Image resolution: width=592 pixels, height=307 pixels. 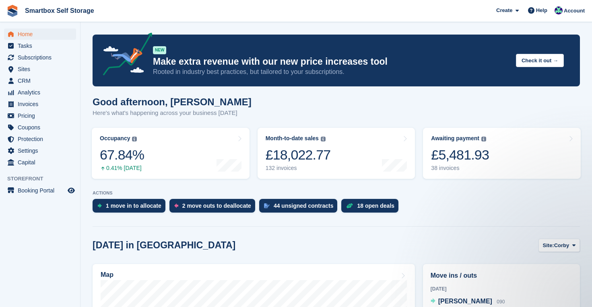 What do you see at coordinates (99, 206) in the screenshot?
I see `img: move_ins_to_allocate_icon-fdf77a2bb77ea45bf5b3d319d69a93e2d87916cf1d5bf7949dd705db3b84f3ca.svg` at bounding box center [99, 206].